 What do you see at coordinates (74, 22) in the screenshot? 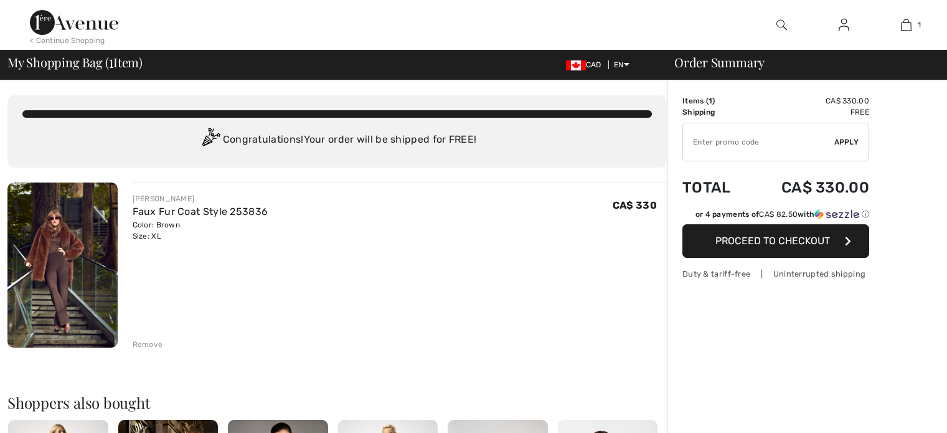
I see `img: 1ère Avenue` at bounding box center [74, 22].